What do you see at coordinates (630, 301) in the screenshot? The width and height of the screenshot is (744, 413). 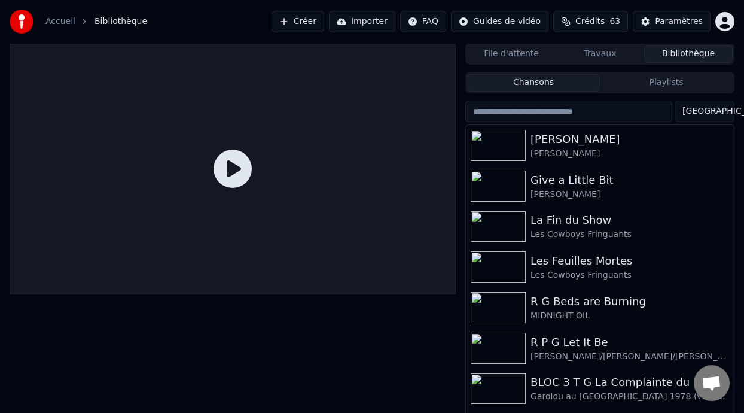 I see `div: R G Beds are Burning` at bounding box center [630, 301].